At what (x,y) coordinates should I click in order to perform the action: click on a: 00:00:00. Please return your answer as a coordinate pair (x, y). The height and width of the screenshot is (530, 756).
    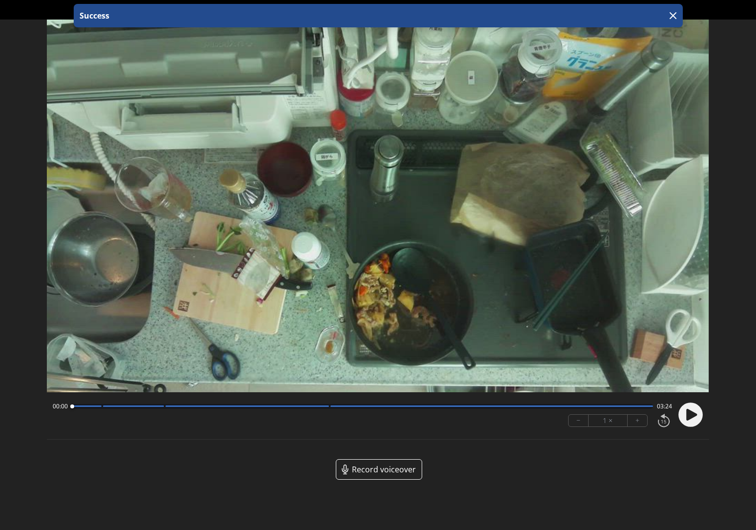
    Looking at the image, I should click on (378, 10).